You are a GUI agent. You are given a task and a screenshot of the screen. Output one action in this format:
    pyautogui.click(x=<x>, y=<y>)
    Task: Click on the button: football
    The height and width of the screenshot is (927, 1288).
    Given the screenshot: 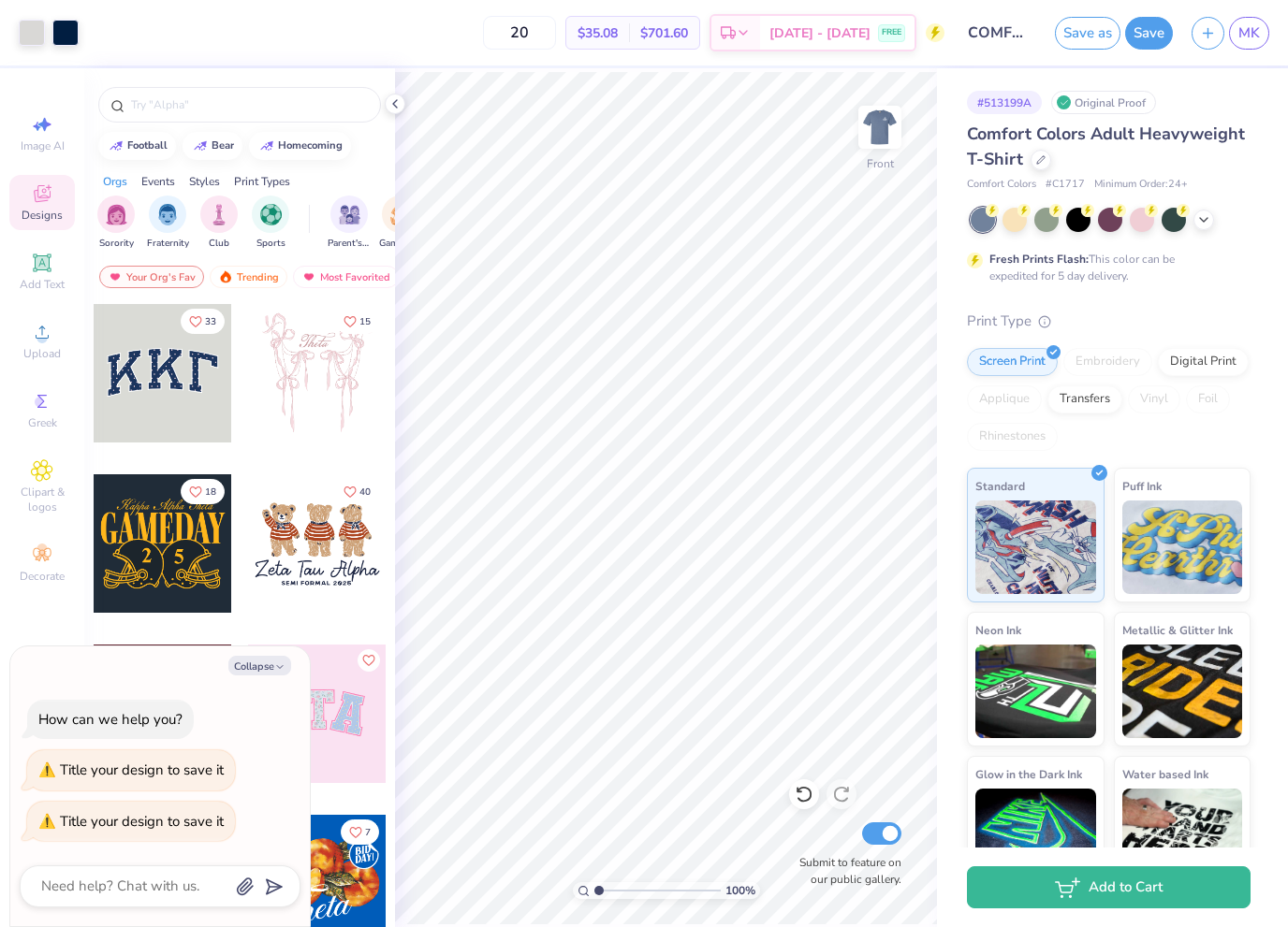 What is the action you would take?
    pyautogui.click(x=137, y=146)
    